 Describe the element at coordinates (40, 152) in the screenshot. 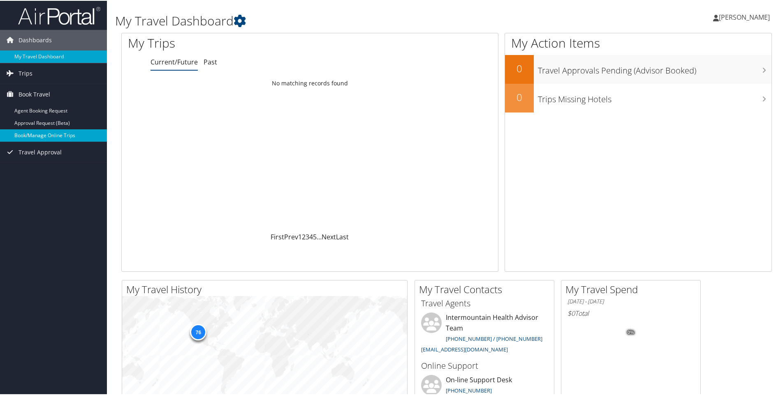

I see `span: Travel Approval` at that location.